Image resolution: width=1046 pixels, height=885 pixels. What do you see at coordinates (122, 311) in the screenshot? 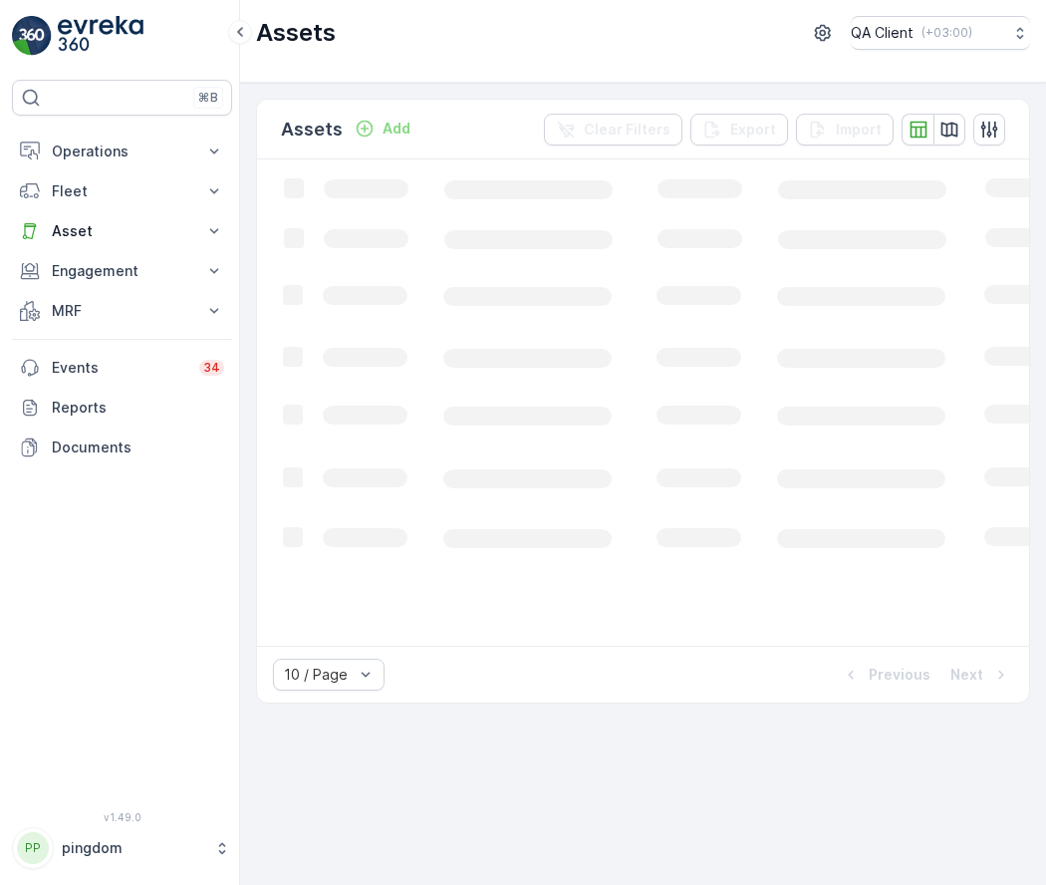
I see `p: MRF` at bounding box center [122, 311].